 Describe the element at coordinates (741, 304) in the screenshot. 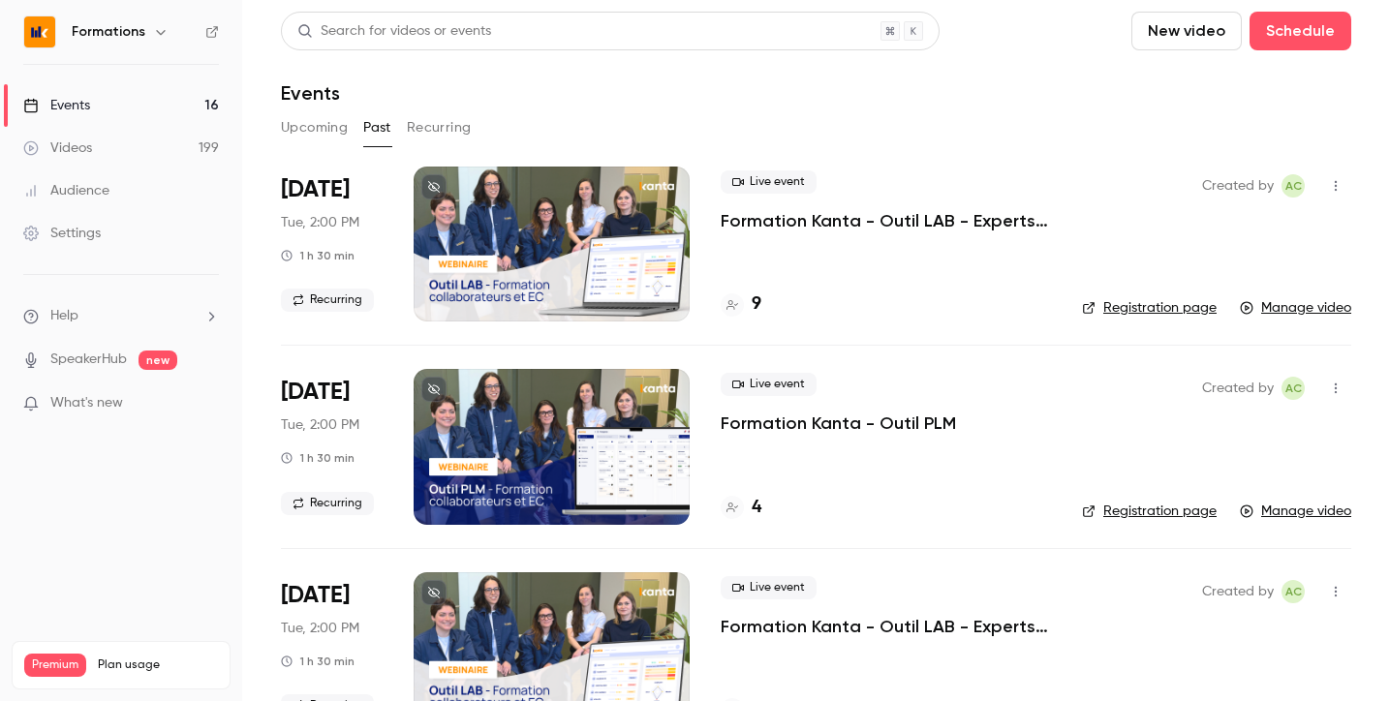

I see `a: 9` at that location.